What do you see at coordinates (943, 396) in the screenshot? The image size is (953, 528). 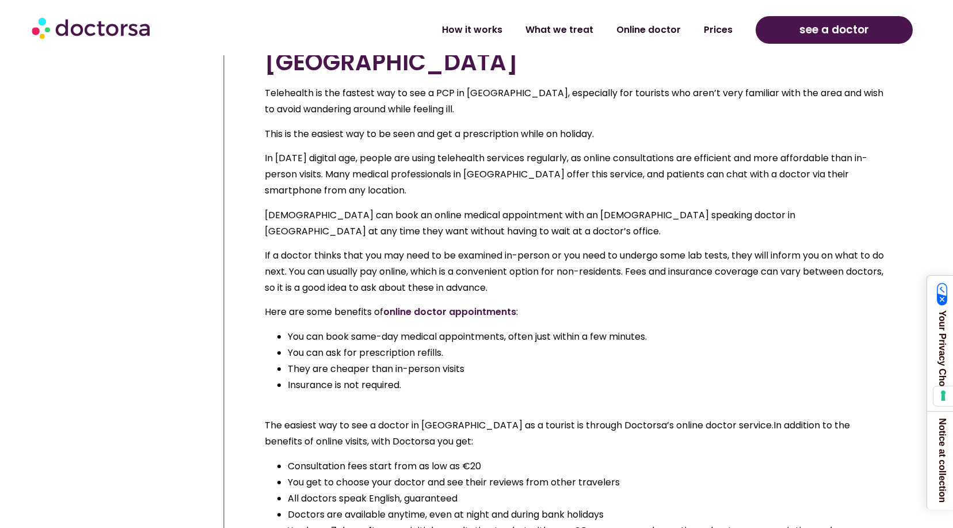 I see `button: Your consent preferences for tracking technologies` at bounding box center [943, 396].